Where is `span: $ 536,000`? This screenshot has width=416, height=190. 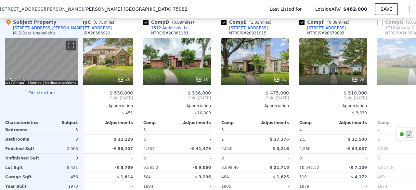
span: $ 536,000 is located at coordinates (199, 93).